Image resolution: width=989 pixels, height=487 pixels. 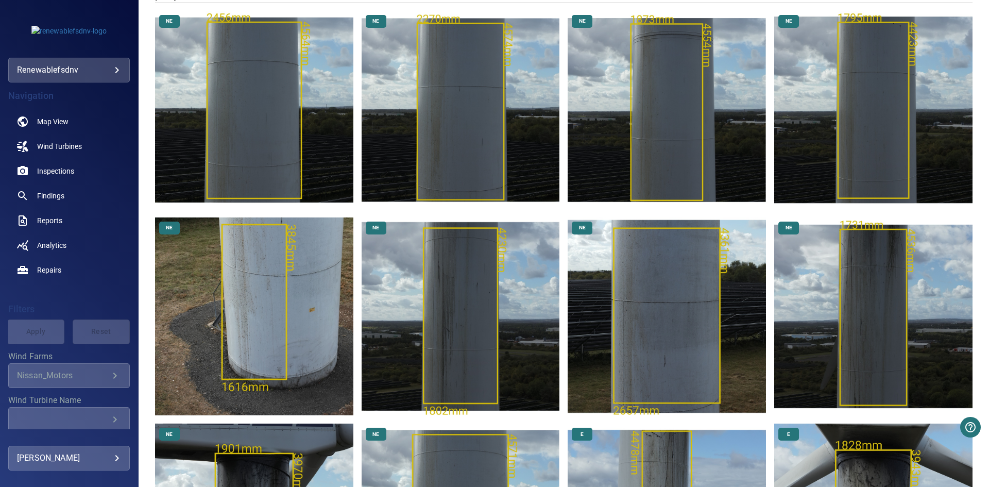 What do you see at coordinates (49, 270) in the screenshot?
I see `span: Repairs` at bounding box center [49, 270].